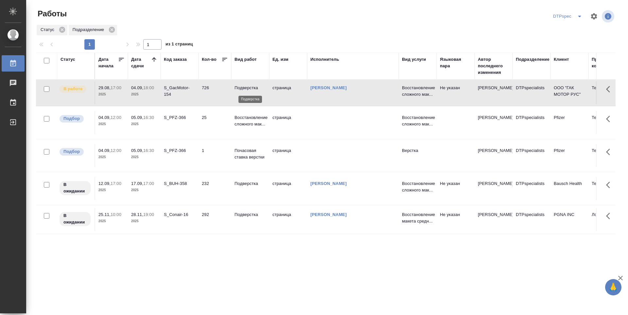  I want to click on div: Языковая пара, so click(455, 63).